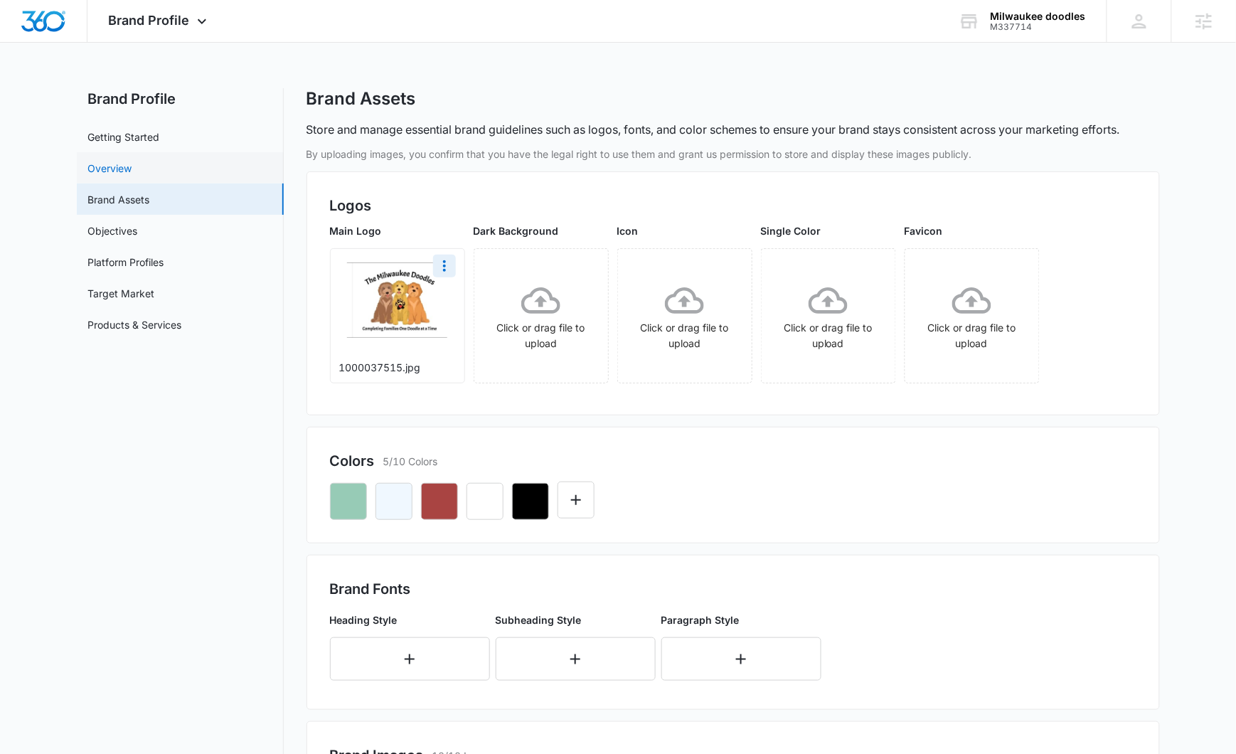  What do you see at coordinates (741, 619) in the screenshot?
I see `p: Paragraph Style` at bounding box center [741, 619].